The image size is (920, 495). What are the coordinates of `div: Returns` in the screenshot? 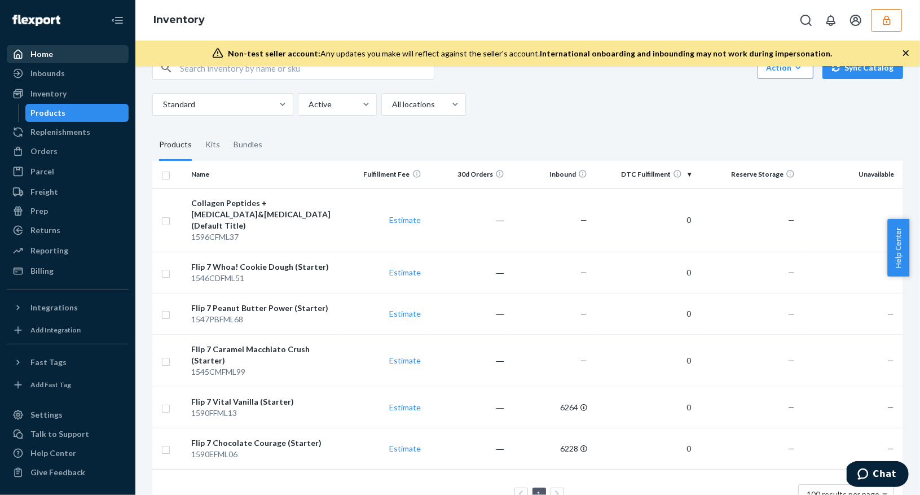 It's located at (45, 230).